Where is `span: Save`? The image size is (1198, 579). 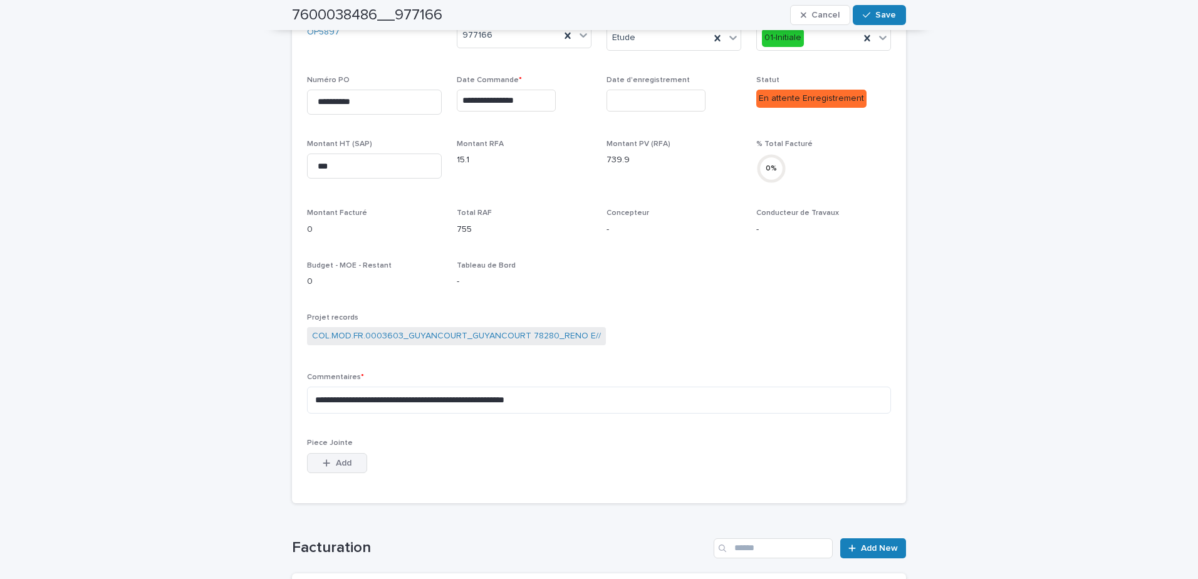 span: Save is located at coordinates (885, 15).